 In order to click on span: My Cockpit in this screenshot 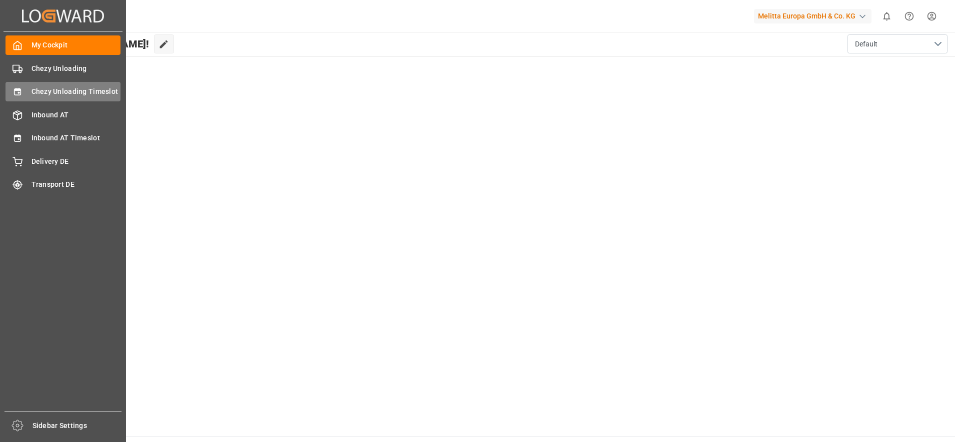, I will do `click(76, 45)`.